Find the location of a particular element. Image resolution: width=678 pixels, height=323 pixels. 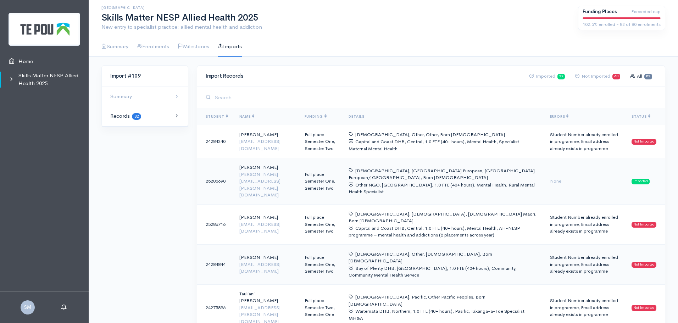

span: Student is located at coordinates (217, 116).